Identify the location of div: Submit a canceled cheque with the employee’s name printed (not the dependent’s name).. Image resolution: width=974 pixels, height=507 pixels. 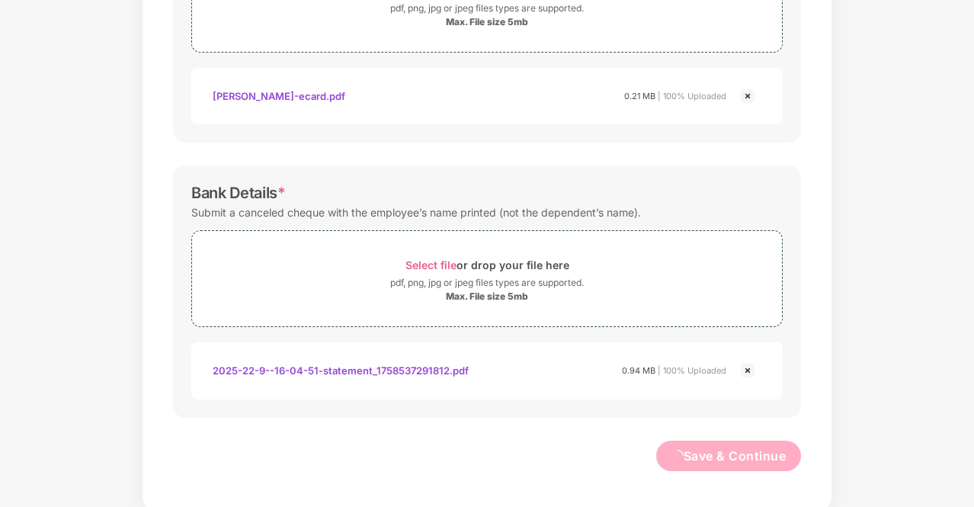
(416, 212).